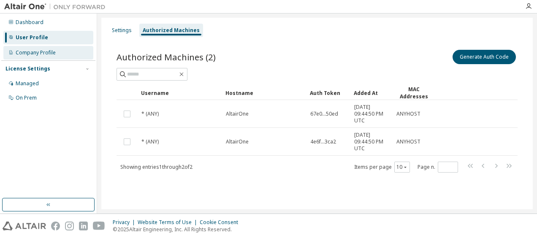 The image size is (537, 238). I want to click on img: Altair One, so click(57, 7).